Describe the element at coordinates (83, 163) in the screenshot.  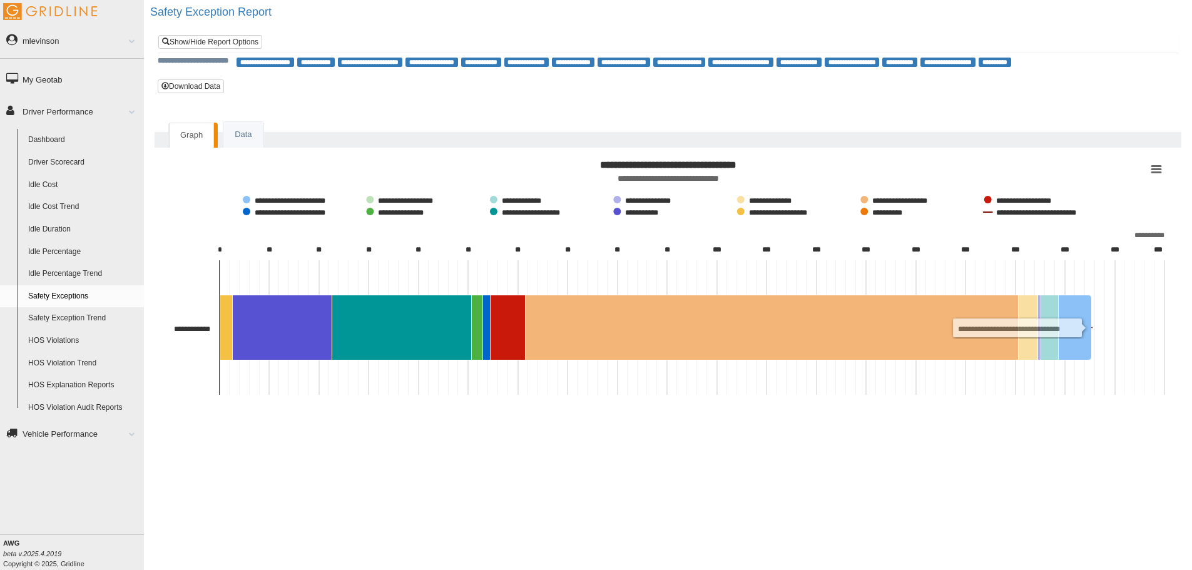
I see `a: Driver Scorecard` at that location.